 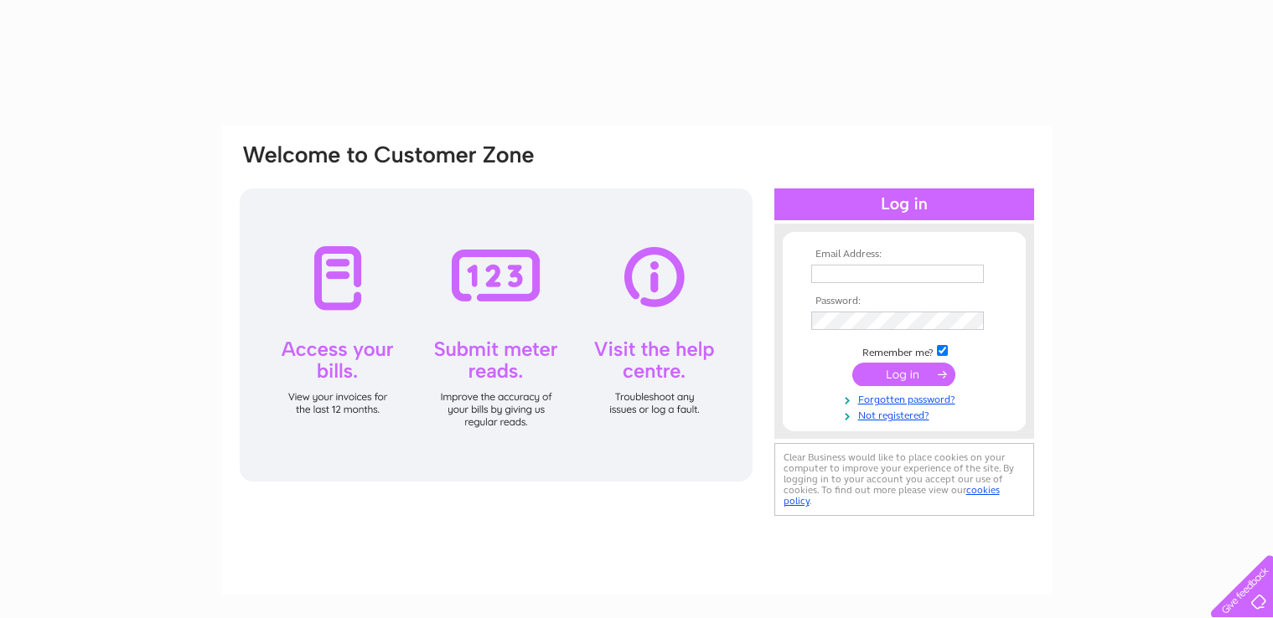 I want to click on th: Email Address:, so click(x=904, y=255).